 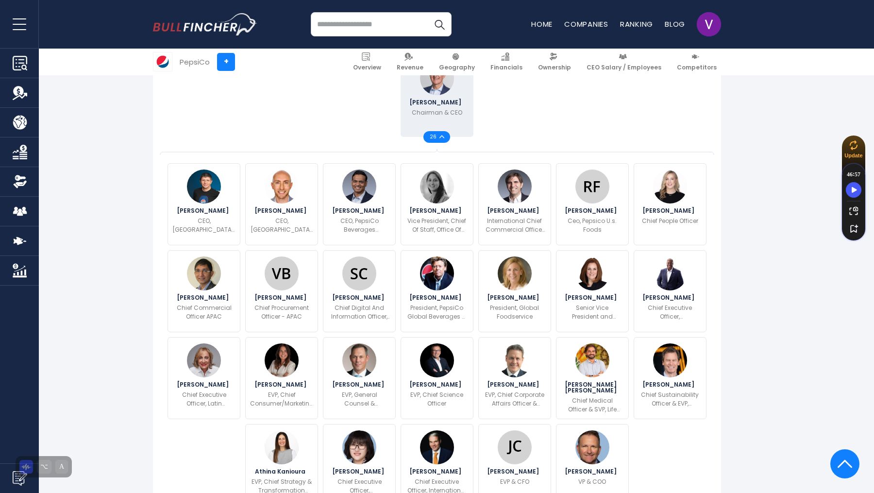 I want to click on img: bullfincher logo, so click(x=205, y=24).